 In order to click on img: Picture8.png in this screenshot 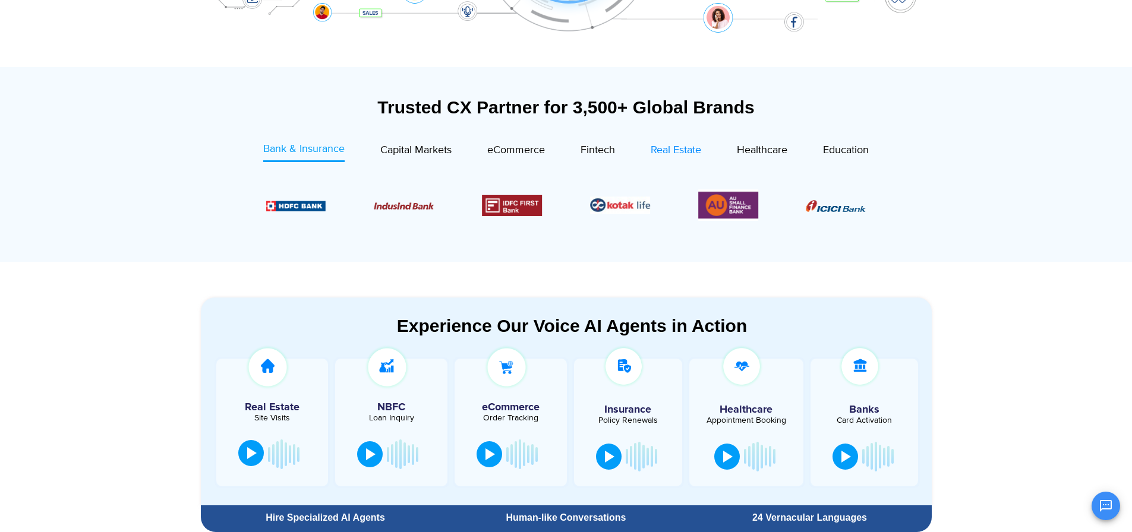, I will do `click(836, 206)`.